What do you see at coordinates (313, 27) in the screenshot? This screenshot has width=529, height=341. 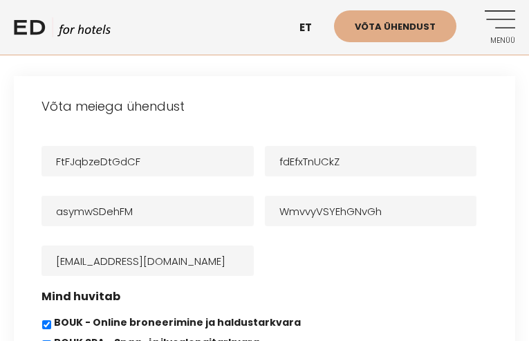 I see `a: et` at bounding box center [313, 27].